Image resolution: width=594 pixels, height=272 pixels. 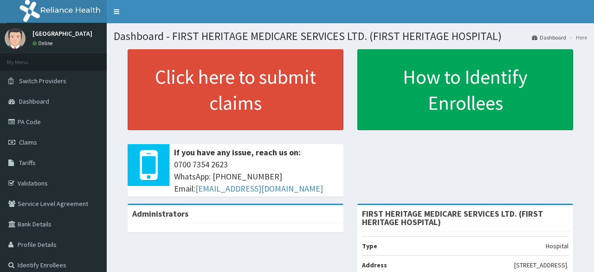 What do you see at coordinates (43, 81) in the screenshot?
I see `span: Switch Providers` at bounding box center [43, 81].